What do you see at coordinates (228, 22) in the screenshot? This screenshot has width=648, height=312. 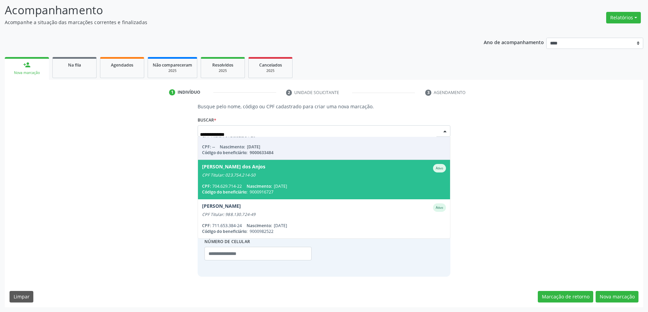 I see `p: Acompanhe a situação das marcações correntes e finalizadas` at bounding box center [228, 22].